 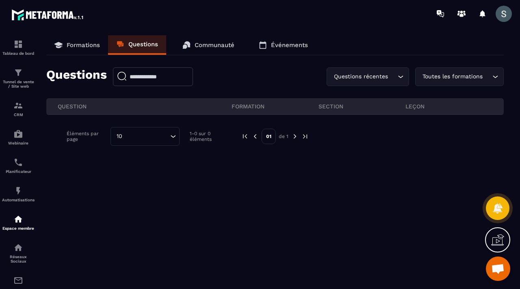 What do you see at coordinates (283, 45) in the screenshot?
I see `a: Événements` at bounding box center [283, 45].